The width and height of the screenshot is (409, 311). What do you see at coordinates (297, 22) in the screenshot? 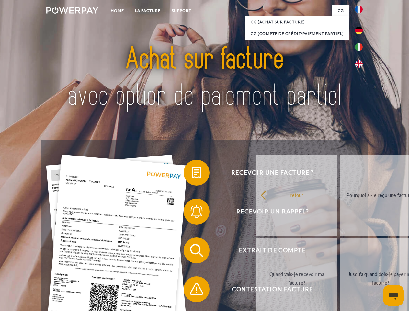
I see `a: CG (achat sur facture)` at bounding box center [297, 22].